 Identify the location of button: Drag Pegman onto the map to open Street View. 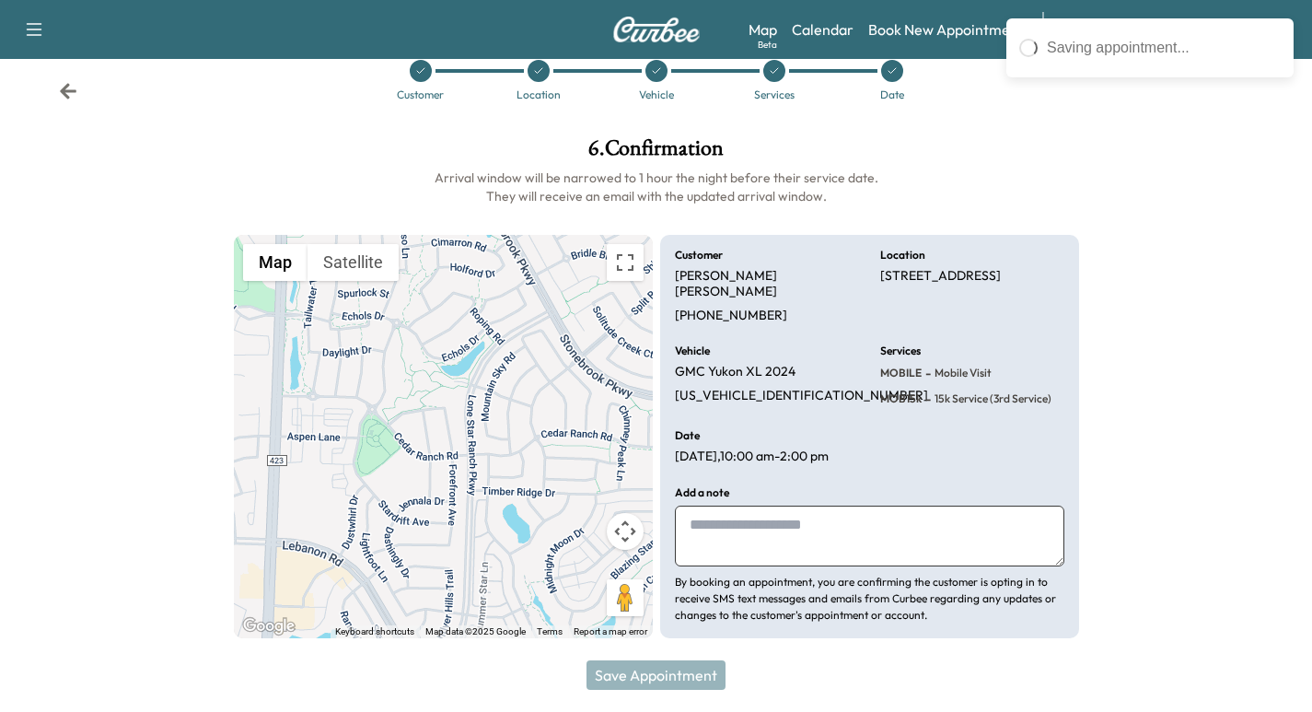
(625, 597).